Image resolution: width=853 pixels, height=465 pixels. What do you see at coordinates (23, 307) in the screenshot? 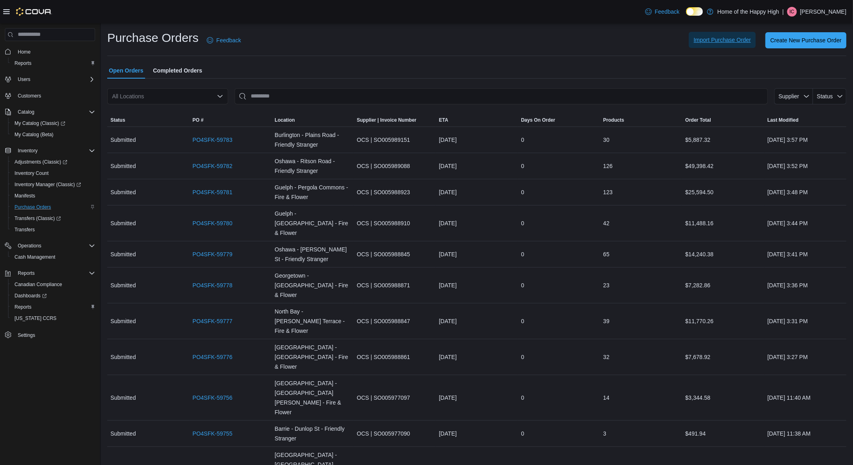
I see `a: Reports` at bounding box center [23, 307].